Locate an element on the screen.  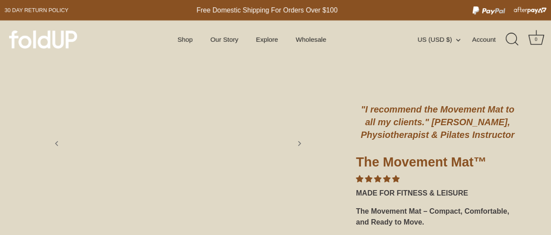
h1: The Movement Mat™ is located at coordinates (438, 164).